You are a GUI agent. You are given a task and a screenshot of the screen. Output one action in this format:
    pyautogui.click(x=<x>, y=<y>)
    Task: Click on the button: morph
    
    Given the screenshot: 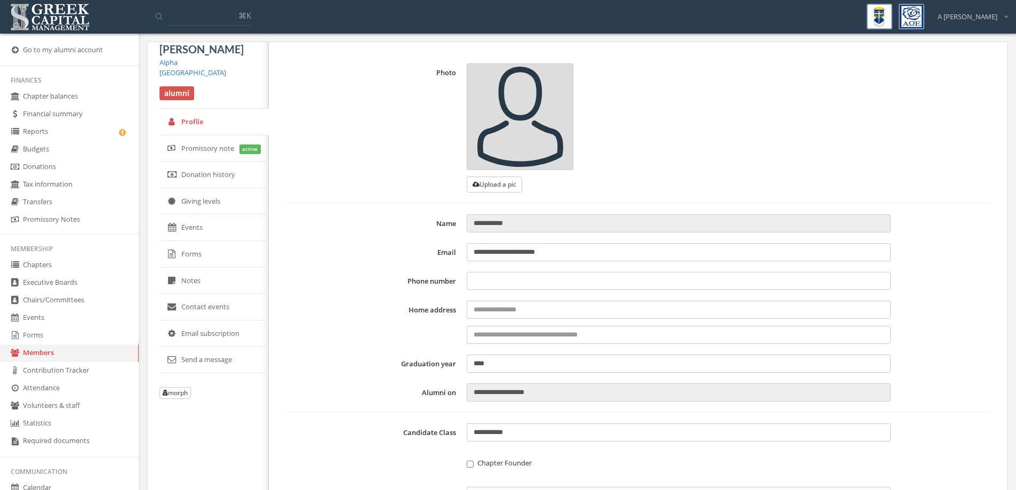 What is the action you would take?
    pyautogui.click(x=175, y=393)
    